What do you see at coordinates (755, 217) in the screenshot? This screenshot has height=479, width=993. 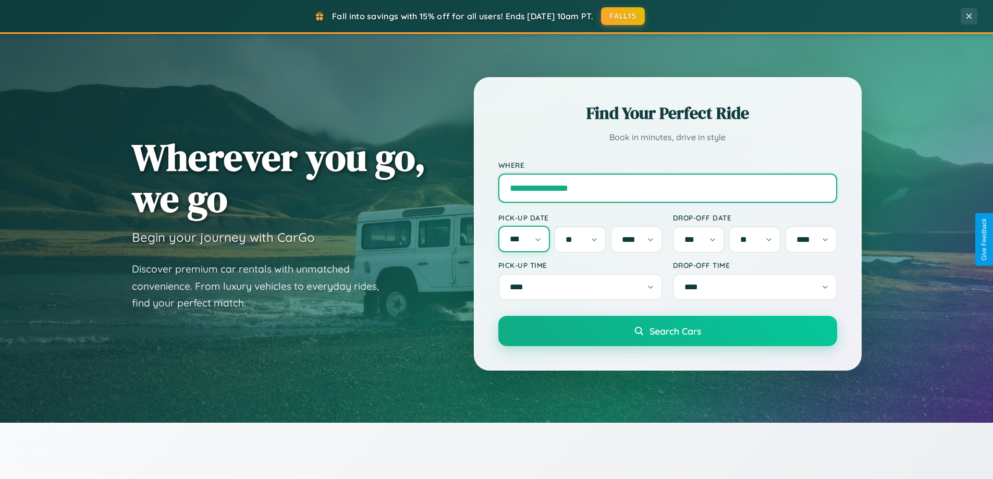 I see `label: Drop-off Date` at bounding box center [755, 217].